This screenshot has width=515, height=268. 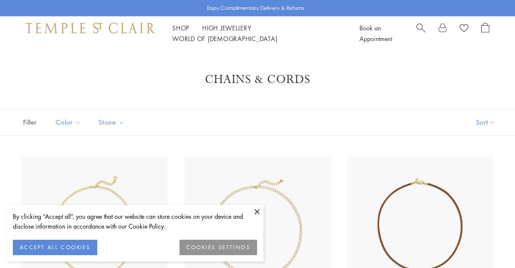 What do you see at coordinates (421, 33) in the screenshot?
I see `a: Search` at bounding box center [421, 33].